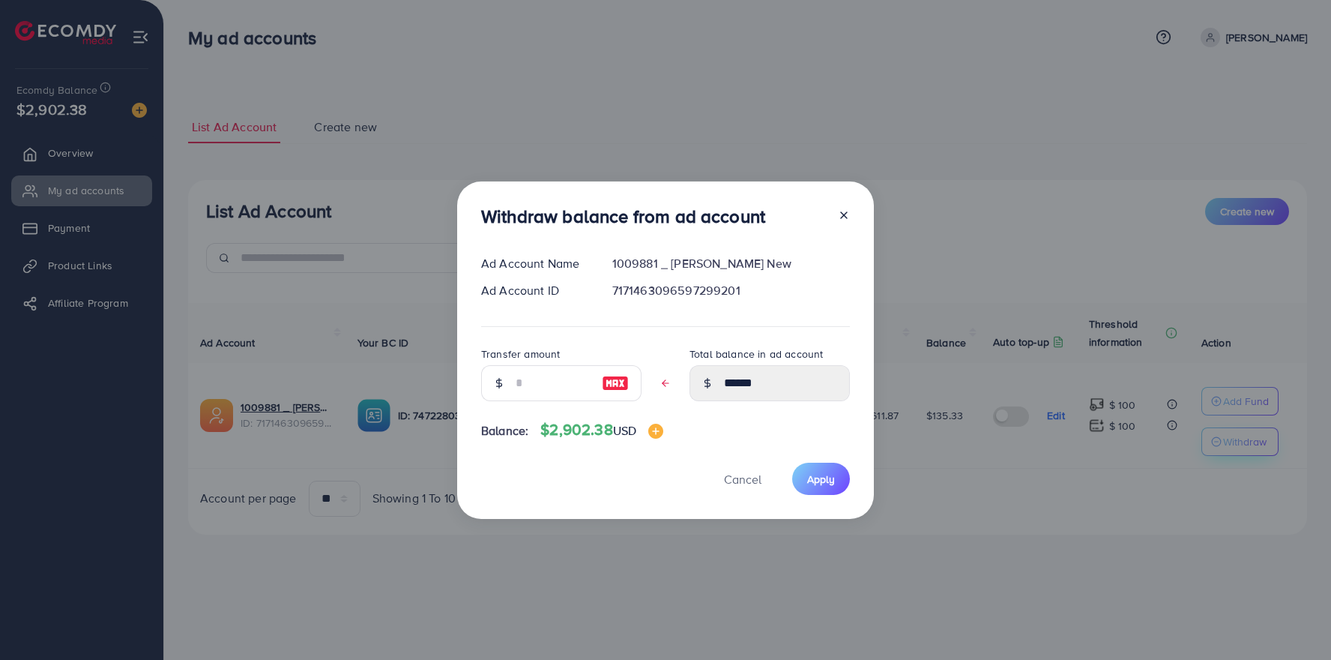 The height and width of the screenshot is (660, 1331). I want to click on div: 7171463096597299201, so click(731, 290).